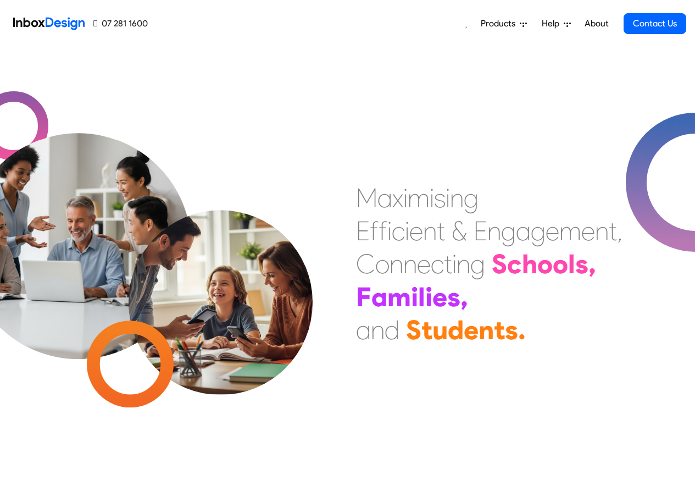  What do you see at coordinates (364, 297) in the screenshot?
I see `div: F` at bounding box center [364, 297].